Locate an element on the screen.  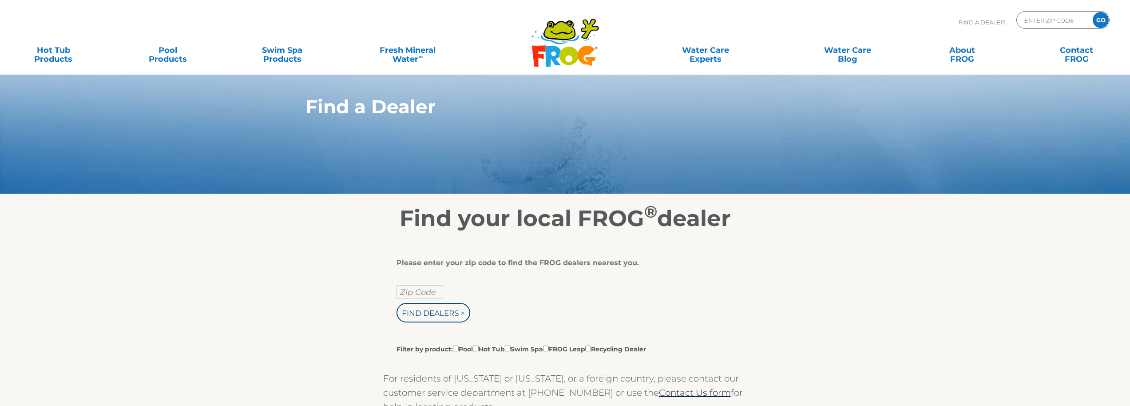
input: GO is located at coordinates (1101, 20).